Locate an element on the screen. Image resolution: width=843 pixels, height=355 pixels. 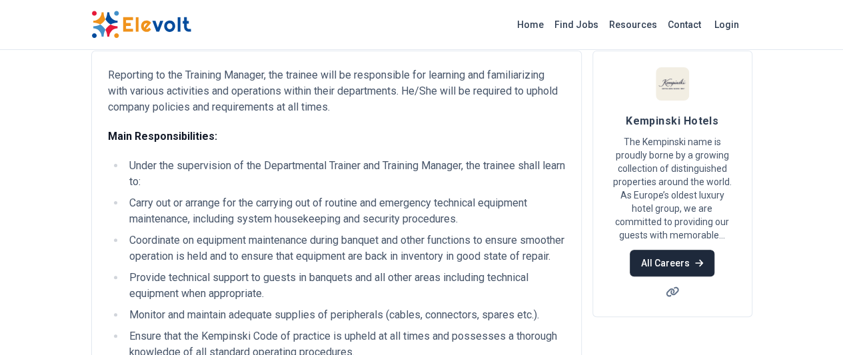
a: Contact is located at coordinates (685, 25).